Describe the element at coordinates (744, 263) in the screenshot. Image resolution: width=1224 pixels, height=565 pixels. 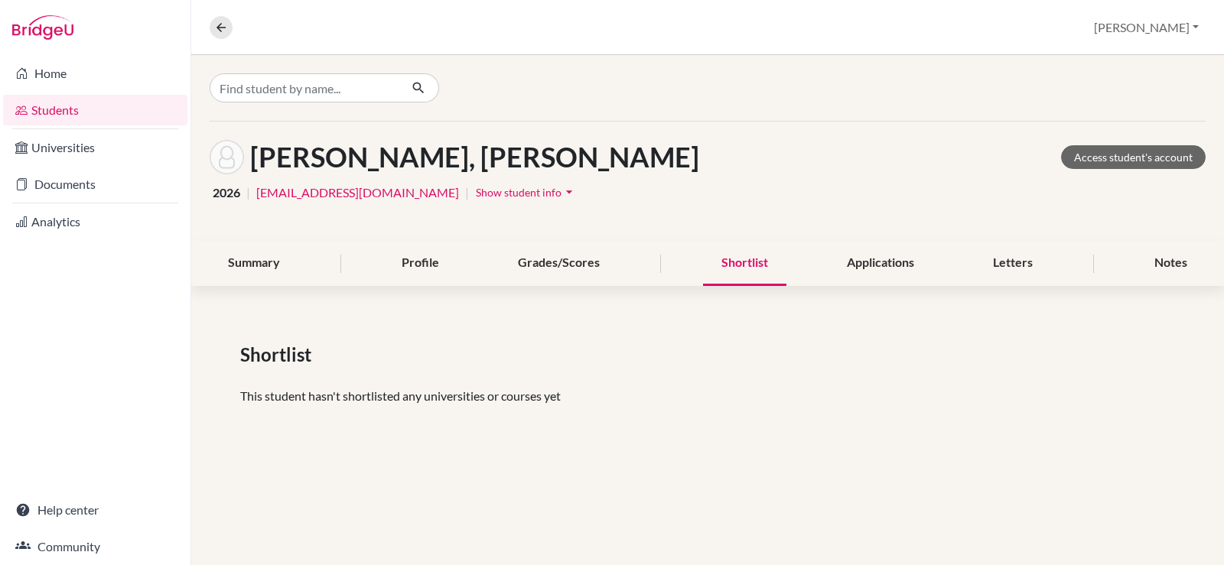
I see `div: Shortlist` at that location.